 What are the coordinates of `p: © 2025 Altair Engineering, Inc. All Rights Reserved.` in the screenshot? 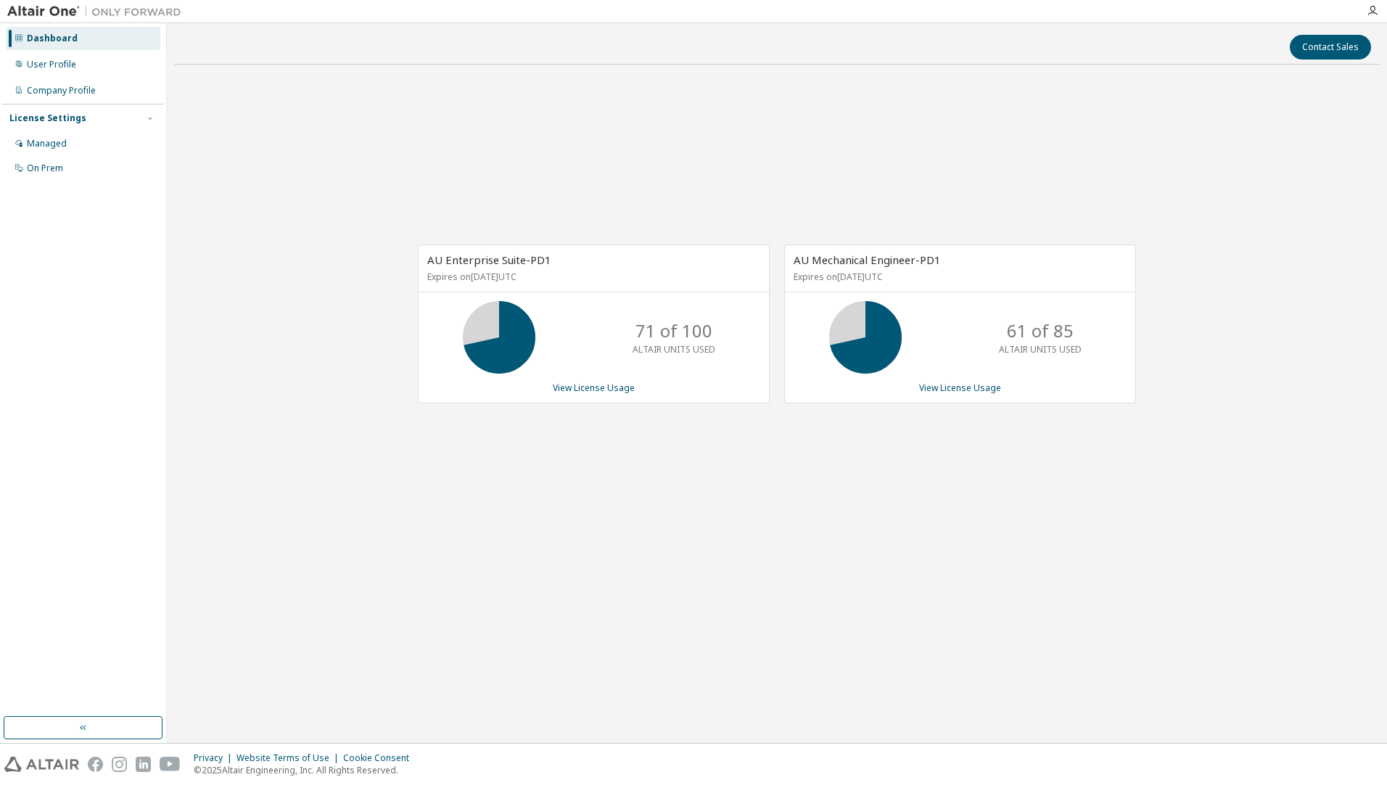 It's located at (305, 770).